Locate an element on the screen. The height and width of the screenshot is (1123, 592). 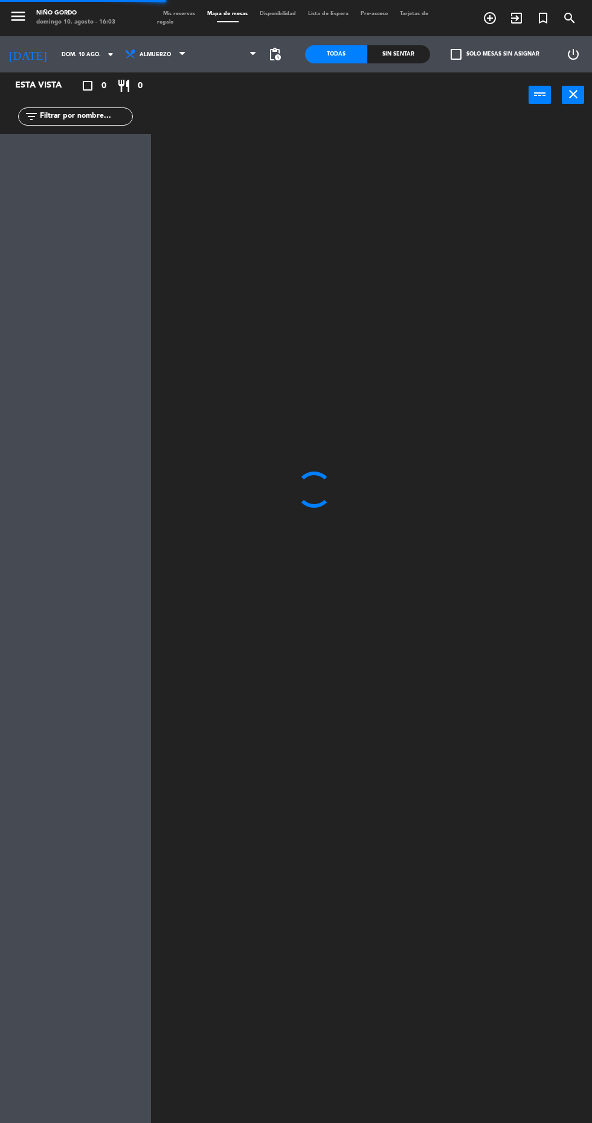
span: Mapa de mesas is located at coordinates (227, 13).